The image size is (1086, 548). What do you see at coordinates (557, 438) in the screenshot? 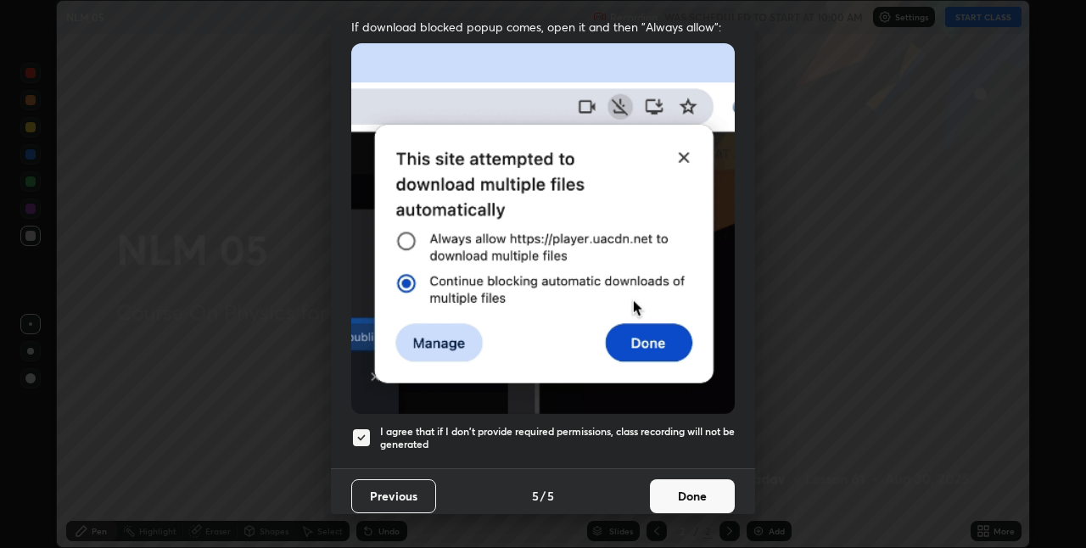
I see `h5: I agree that if I don't provide required permissions, class recording will not be generated` at bounding box center [557, 438].